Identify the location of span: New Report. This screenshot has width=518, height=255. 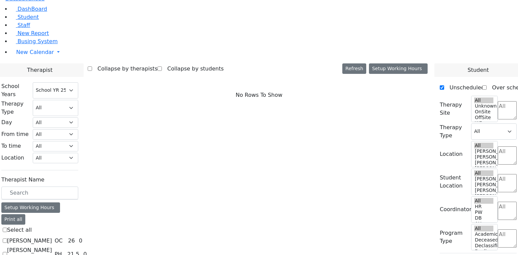
(33, 33).